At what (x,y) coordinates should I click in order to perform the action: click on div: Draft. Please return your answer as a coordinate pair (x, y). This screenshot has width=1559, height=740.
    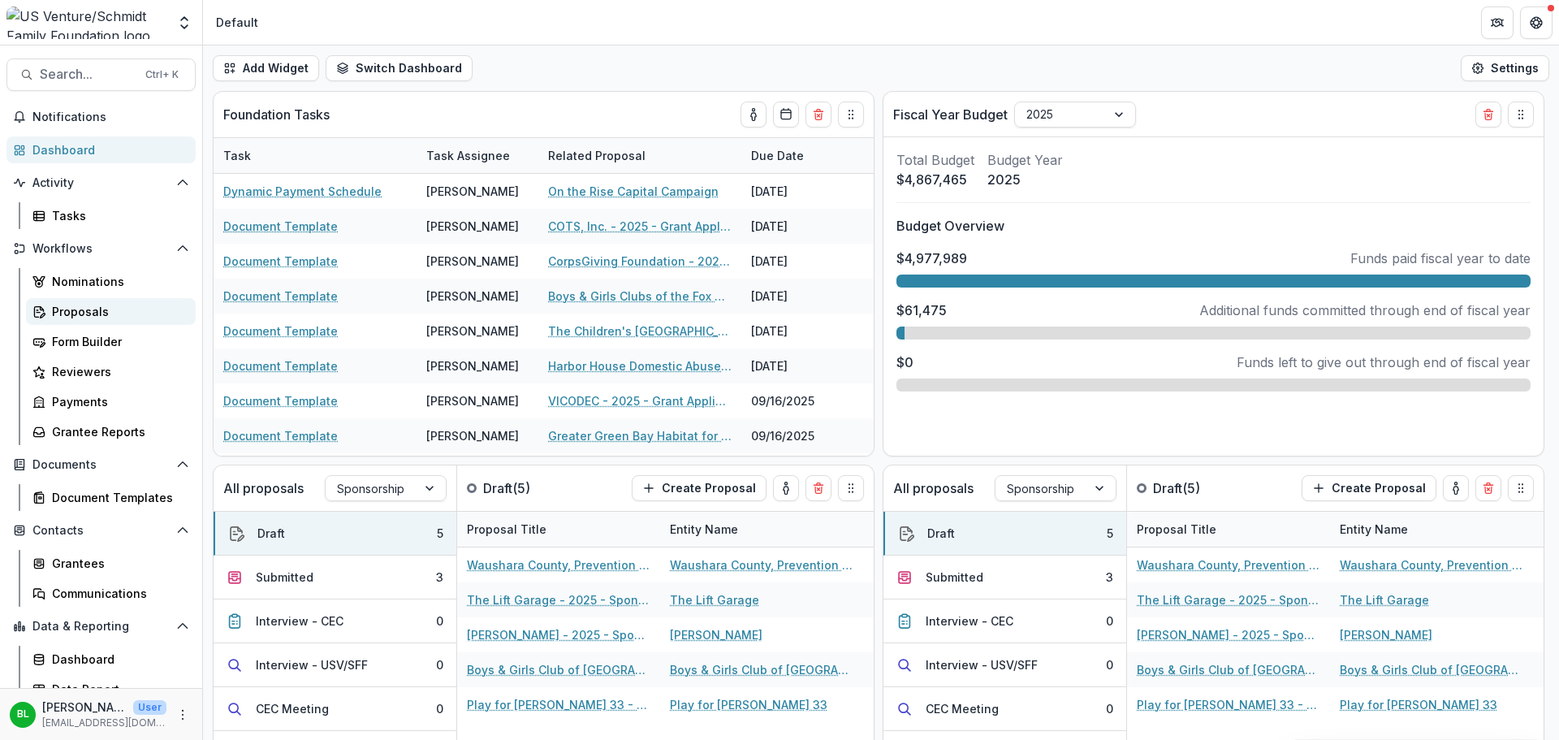
    Looking at the image, I should click on (271, 533).